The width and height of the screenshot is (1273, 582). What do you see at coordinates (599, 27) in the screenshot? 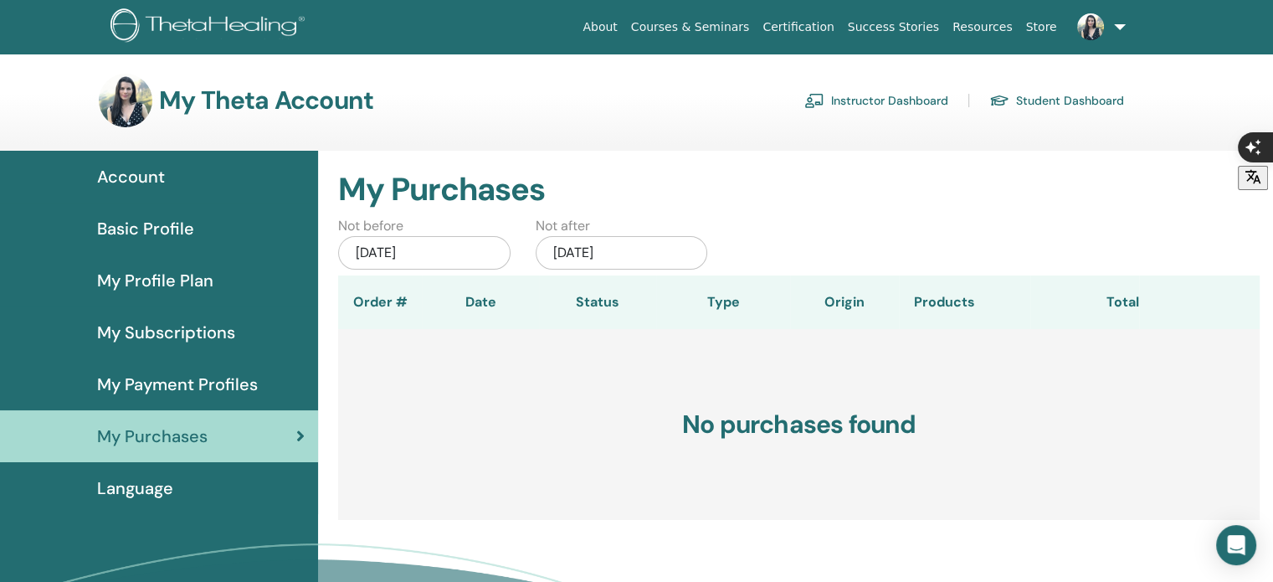
I see `a: About` at bounding box center [599, 27].